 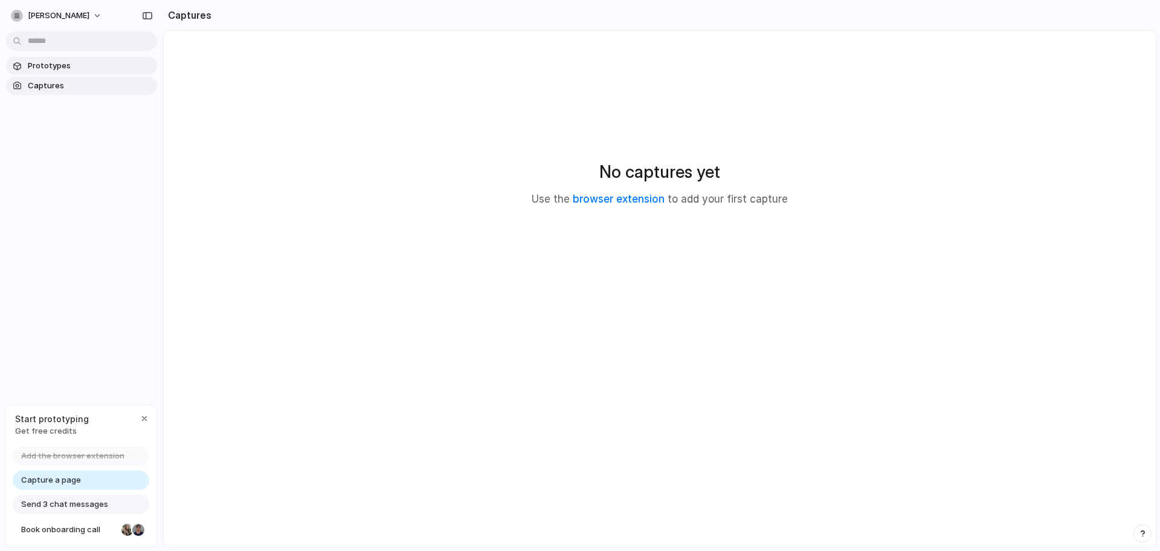 What do you see at coordinates (81, 529) in the screenshot?
I see `a: Book onboarding call` at bounding box center [81, 529].